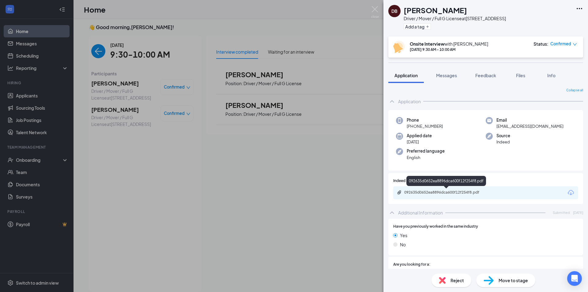 The image size is (588, 292). What do you see at coordinates (435, 226) in the screenshot?
I see `span: Have you previously worked in the same industry` at bounding box center [435, 226].